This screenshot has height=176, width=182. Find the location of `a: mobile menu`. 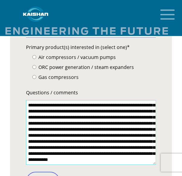

a: mobile menu is located at coordinates (163, 13).